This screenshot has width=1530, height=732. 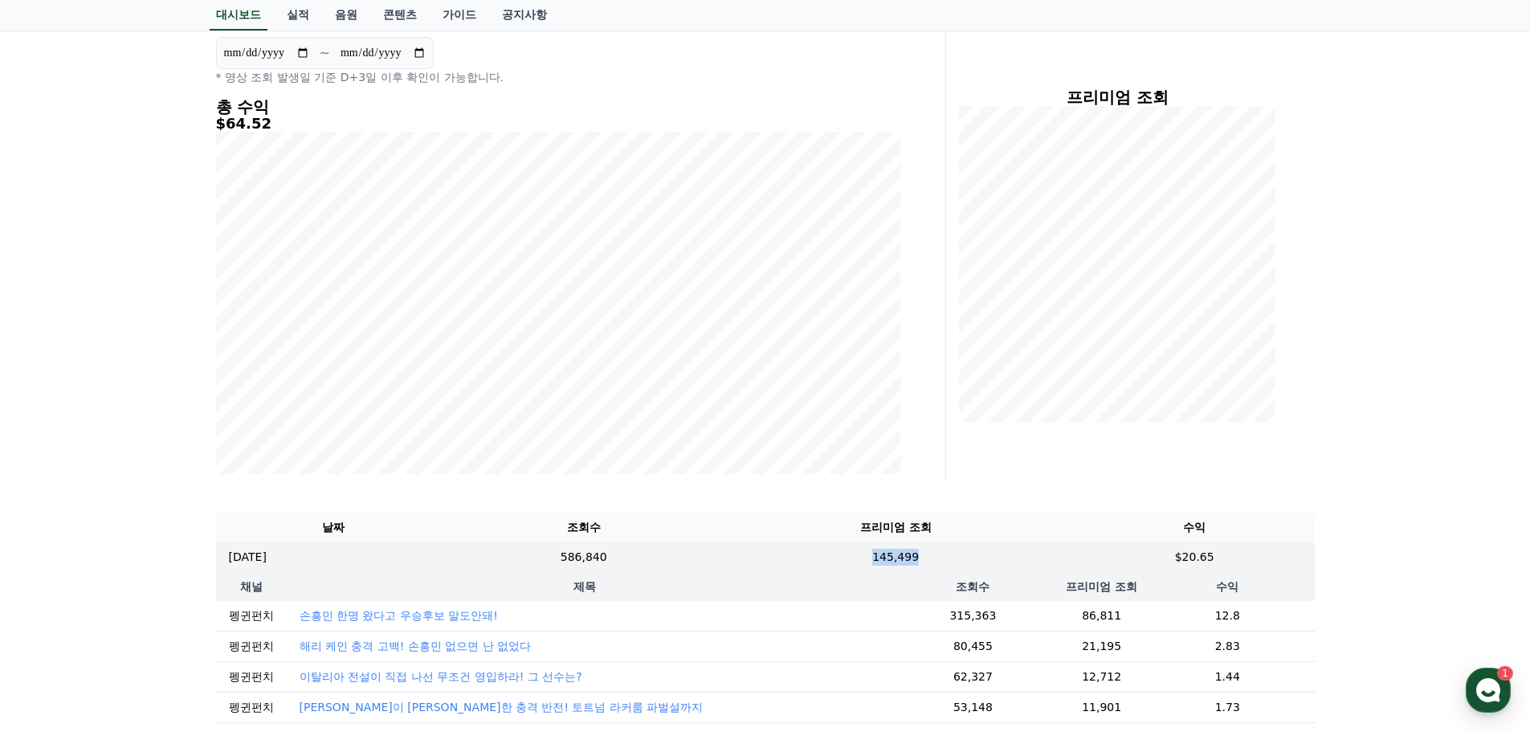 I want to click on td: 80,455, so click(x=973, y=646).